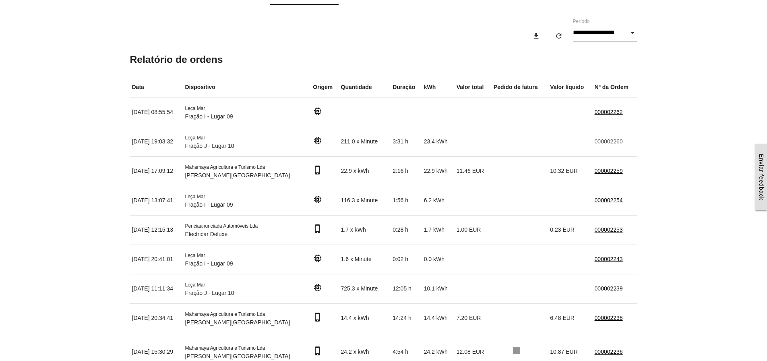 This screenshot has width=767, height=361. What do you see at coordinates (438, 171) in the screenshot?
I see `td: 22.9 kWh` at bounding box center [438, 171].